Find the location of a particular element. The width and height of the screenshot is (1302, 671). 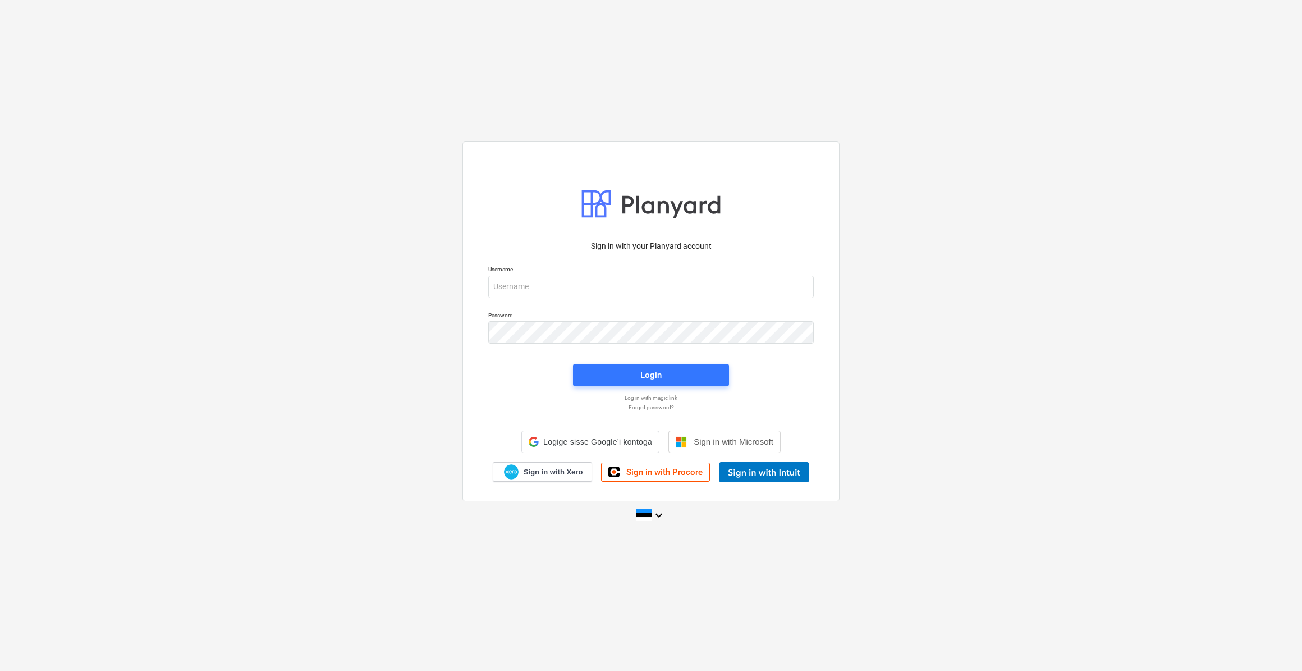

p: Password is located at coordinates (651, 316).